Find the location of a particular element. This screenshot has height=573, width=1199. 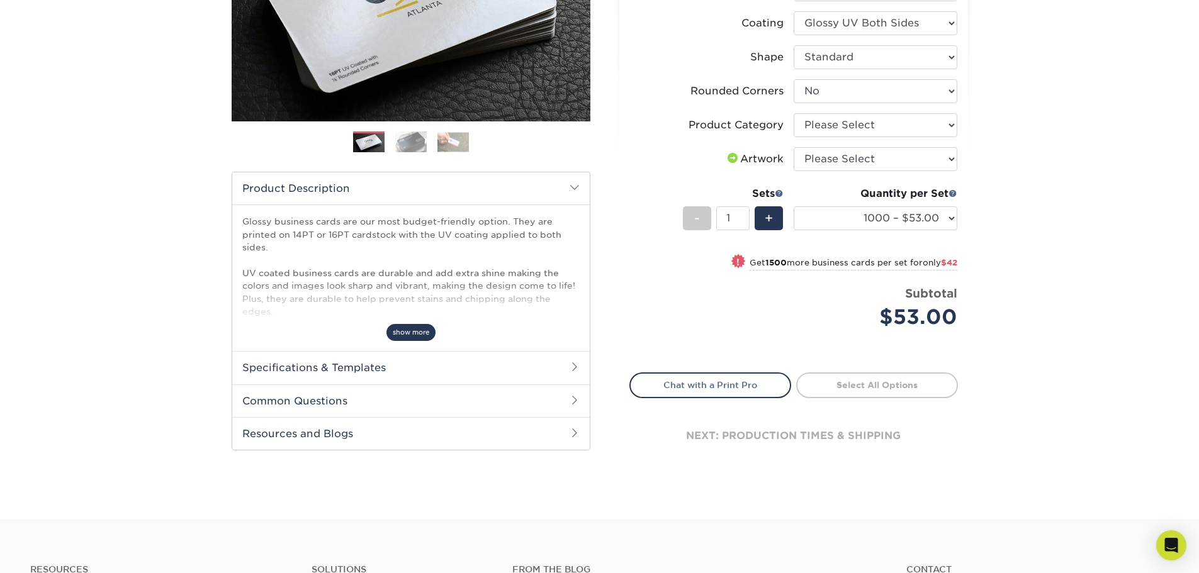

h2: Resources and Blogs is located at coordinates (411, 434).